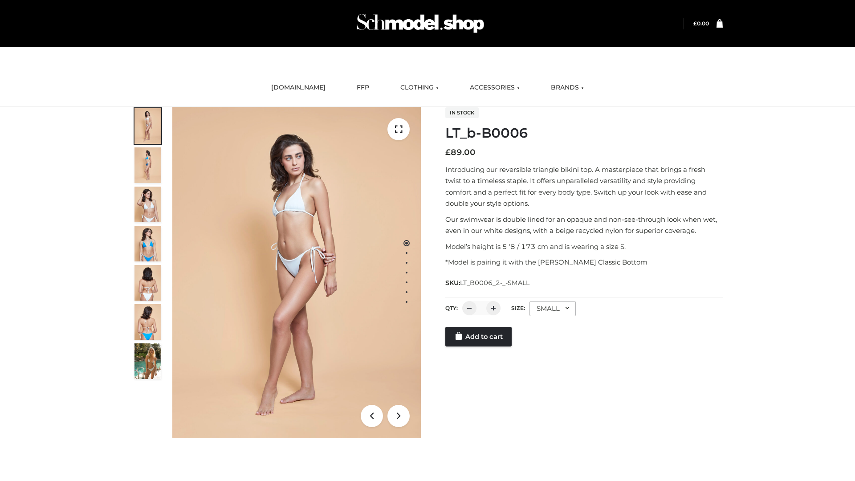 This screenshot has width=855, height=481. Describe the element at coordinates (701, 23) in the screenshot. I see `bdi: 0.00` at that location.